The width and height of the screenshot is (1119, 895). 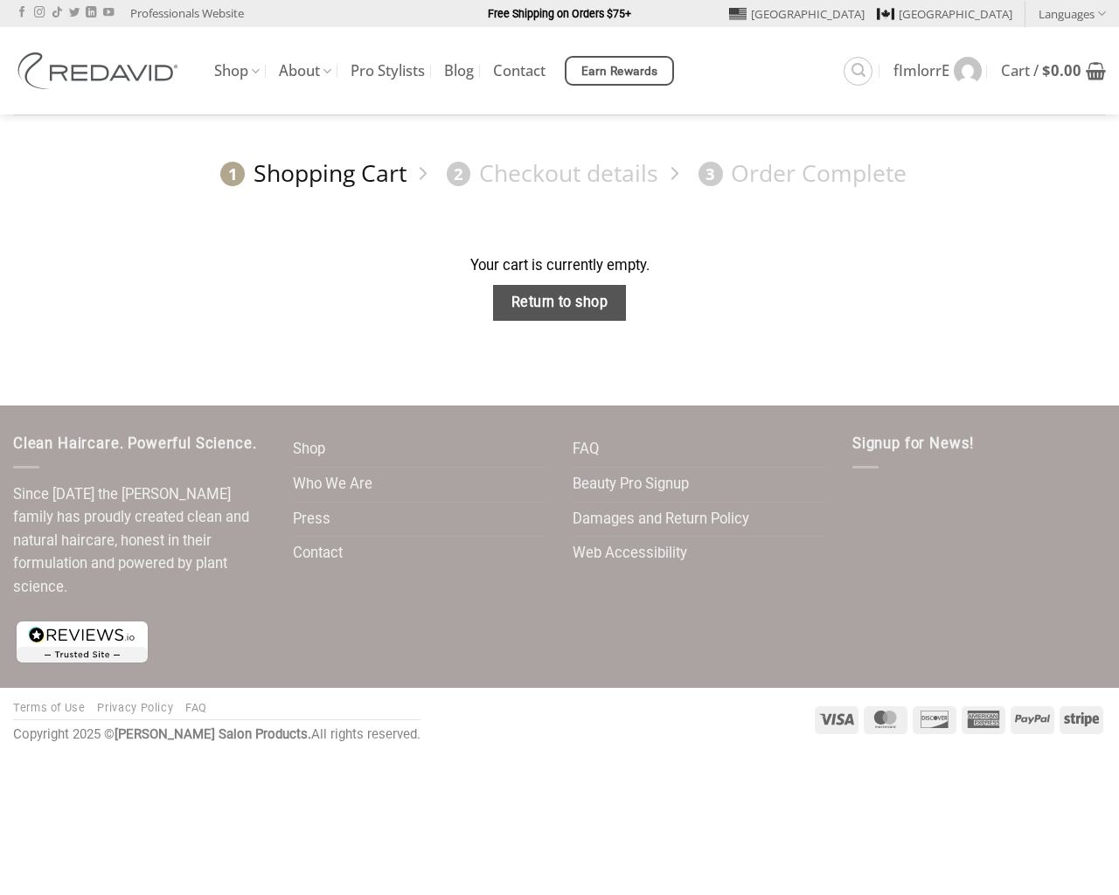 What do you see at coordinates (630, 554) in the screenshot?
I see `a: Web Accessibility` at bounding box center [630, 554].